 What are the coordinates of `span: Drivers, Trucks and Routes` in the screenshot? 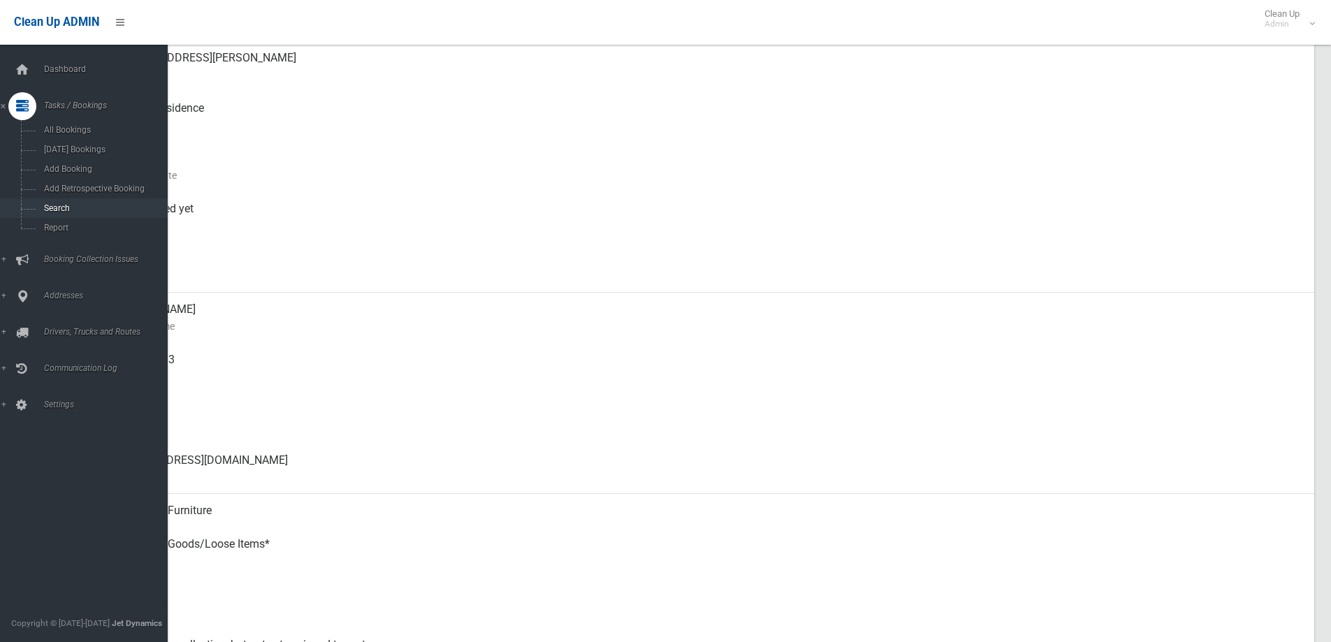 It's located at (109, 332).